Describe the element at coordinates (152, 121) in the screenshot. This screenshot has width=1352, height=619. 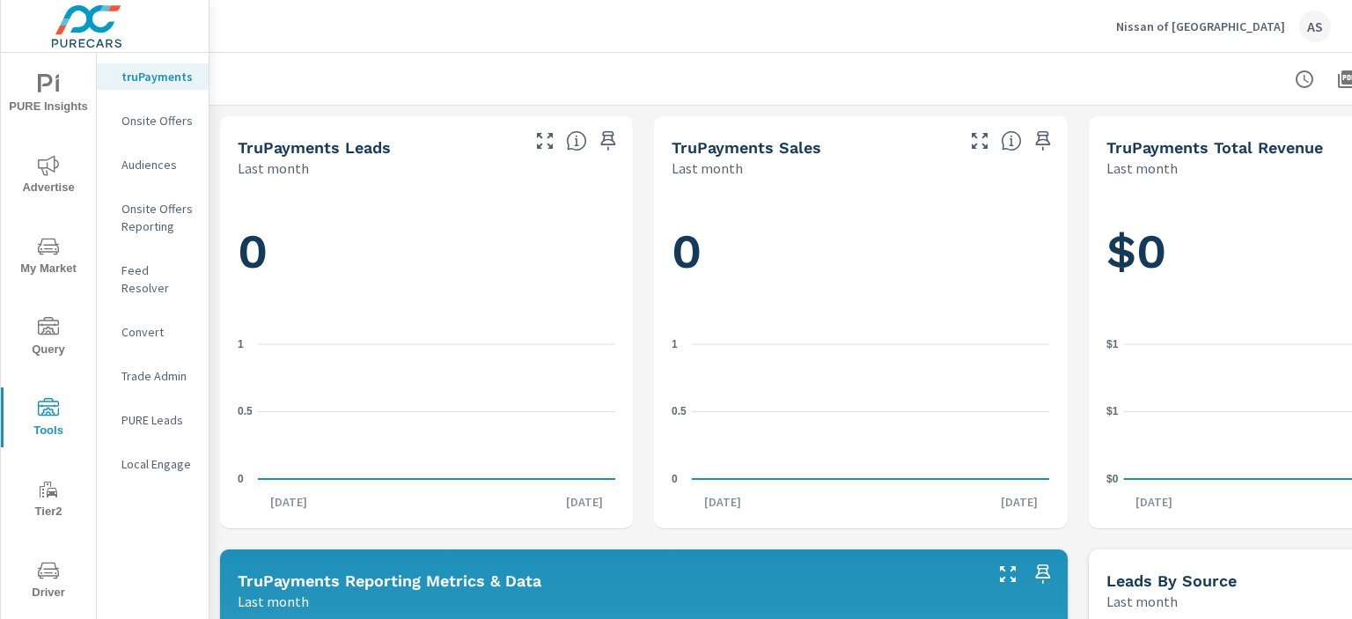
I see `div: Onsite Offers` at that location.